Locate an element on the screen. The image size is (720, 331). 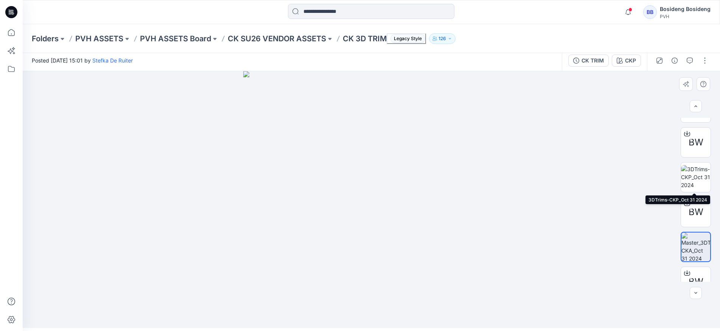
button: Legacy Style is located at coordinates (406, 39).